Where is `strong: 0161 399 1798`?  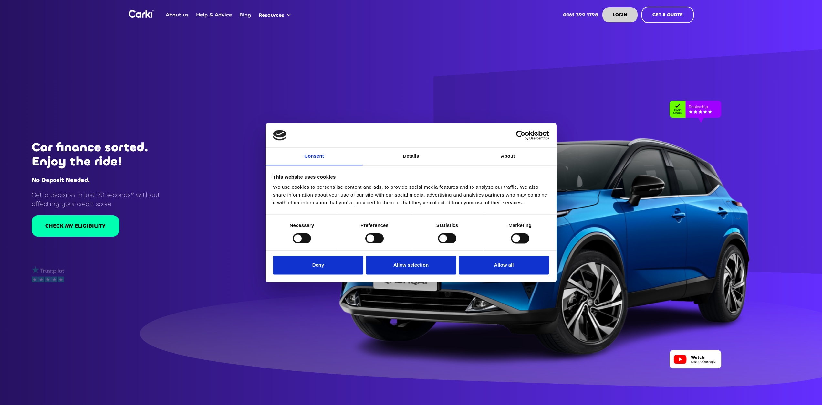
strong: 0161 399 1798 is located at coordinates (581, 15).